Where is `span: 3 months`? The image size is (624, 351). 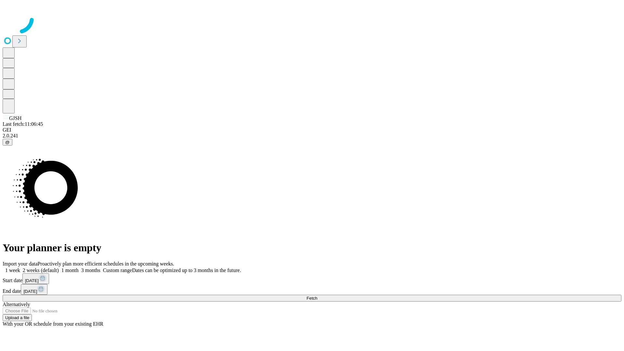
span: 3 months is located at coordinates (91, 270).